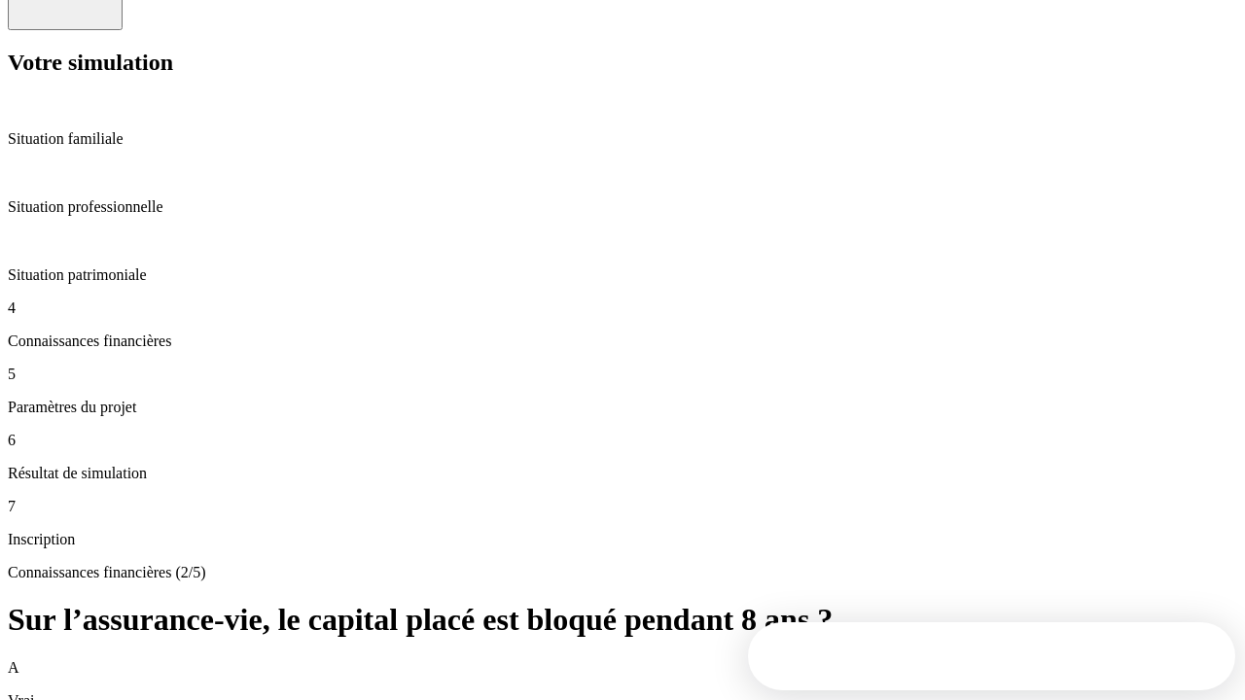  What do you see at coordinates (622, 207) in the screenshot?
I see `p: Situation professionnelle` at bounding box center [622, 207].